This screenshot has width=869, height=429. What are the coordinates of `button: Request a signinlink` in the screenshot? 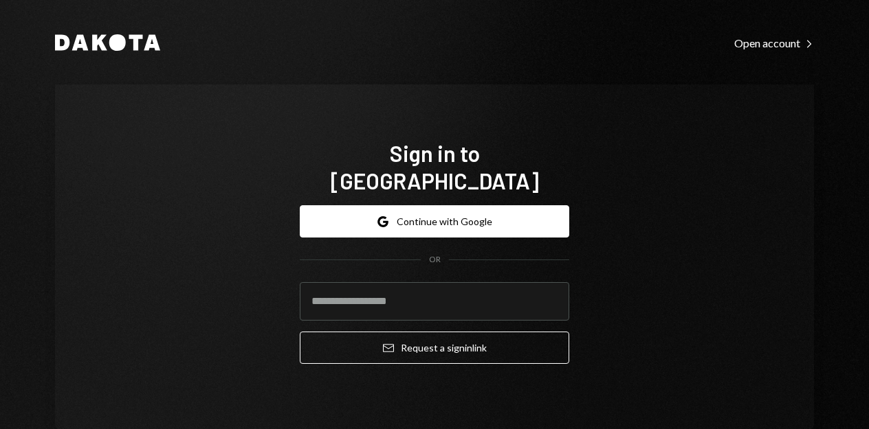 It's located at (434, 348).